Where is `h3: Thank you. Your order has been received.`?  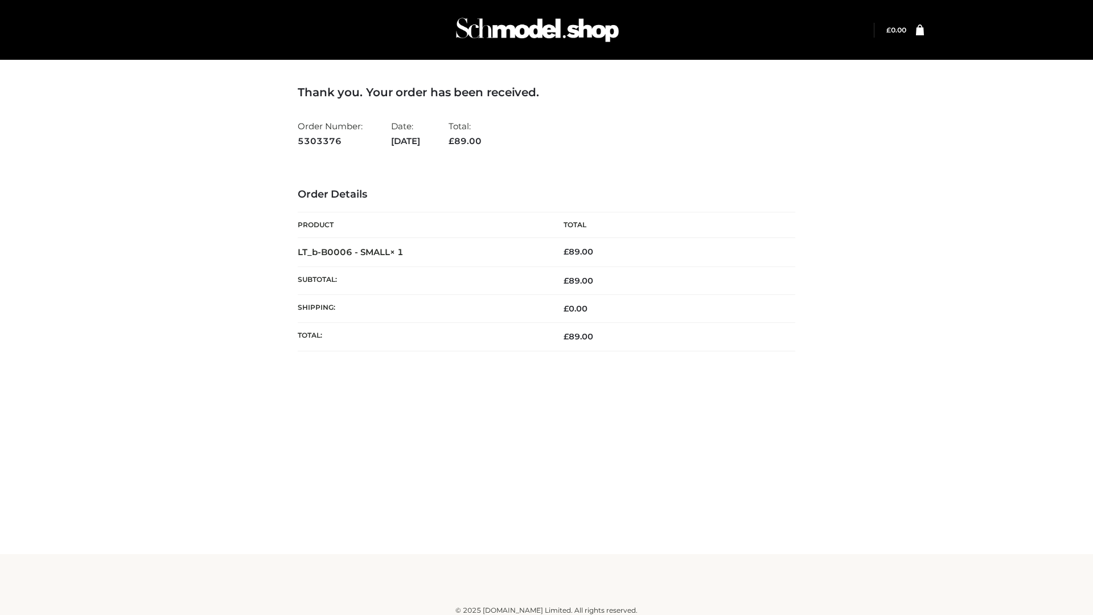 h3: Thank you. Your order has been received. is located at coordinates (547, 92).